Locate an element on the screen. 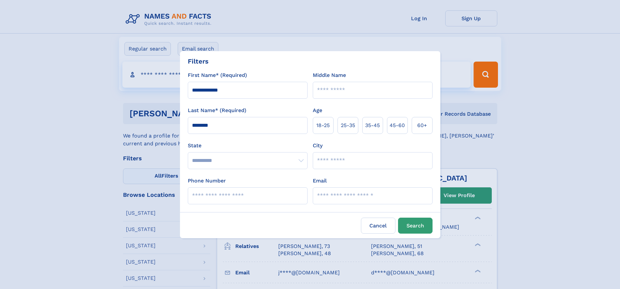  span: 18‑25 is located at coordinates (323, 125).